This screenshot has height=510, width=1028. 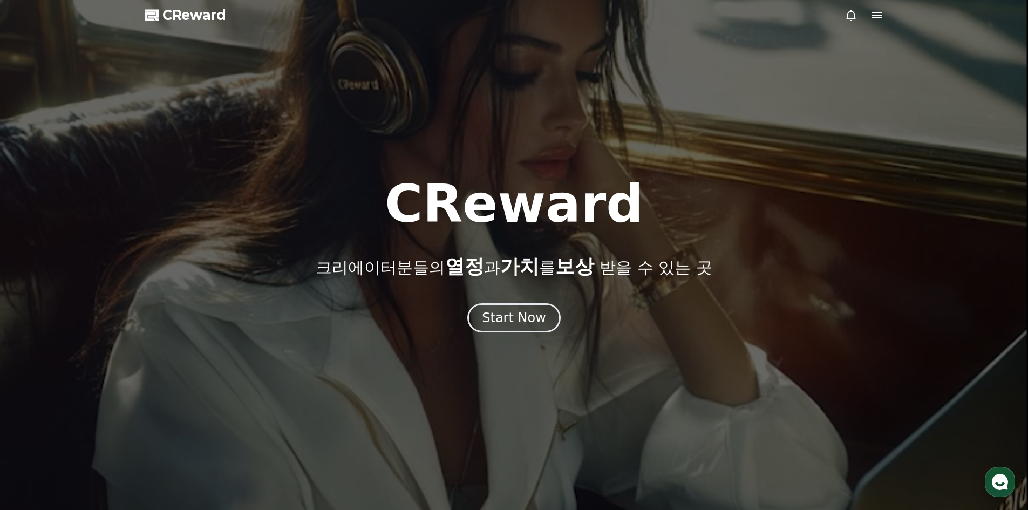 What do you see at coordinates (186, 15) in the screenshot?
I see `a: CReward` at bounding box center [186, 15].